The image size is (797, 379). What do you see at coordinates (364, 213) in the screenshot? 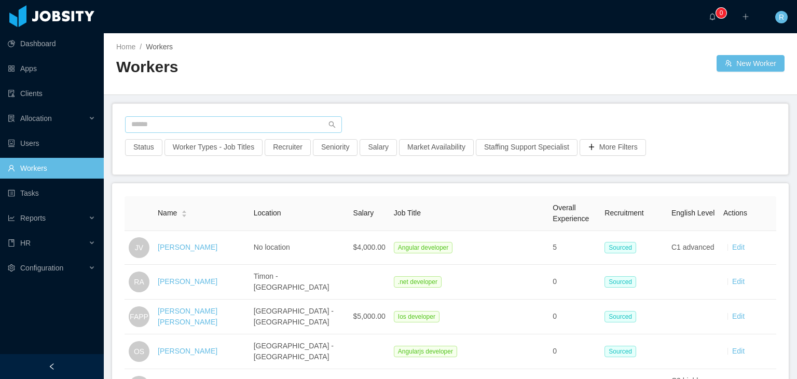
I see `span: Salary` at bounding box center [364, 213].